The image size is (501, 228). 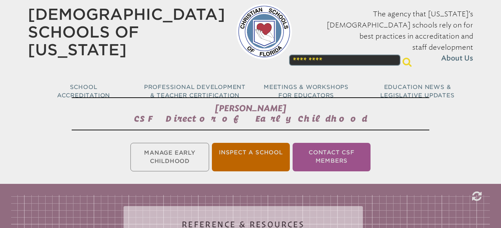 What do you see at coordinates (195, 91) in the screenshot?
I see `span: Professional Development & Teacher Certification` at bounding box center [195, 91].